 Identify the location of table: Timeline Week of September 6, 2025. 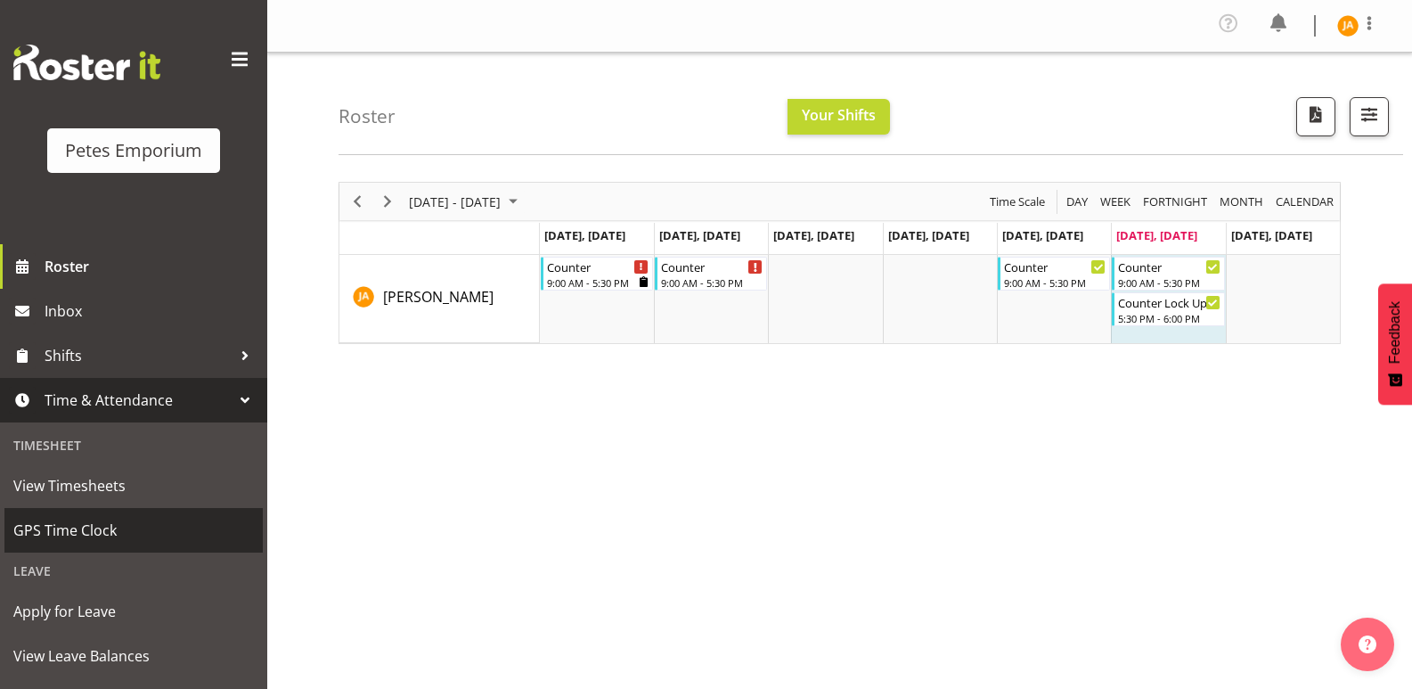
(940, 298).